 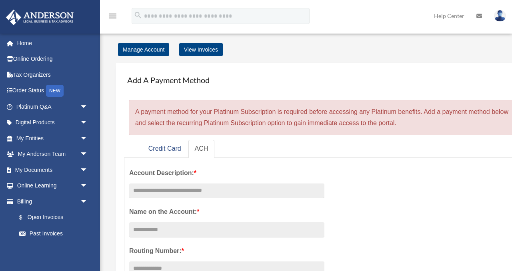 I want to click on a: Manage Account, so click(x=144, y=50).